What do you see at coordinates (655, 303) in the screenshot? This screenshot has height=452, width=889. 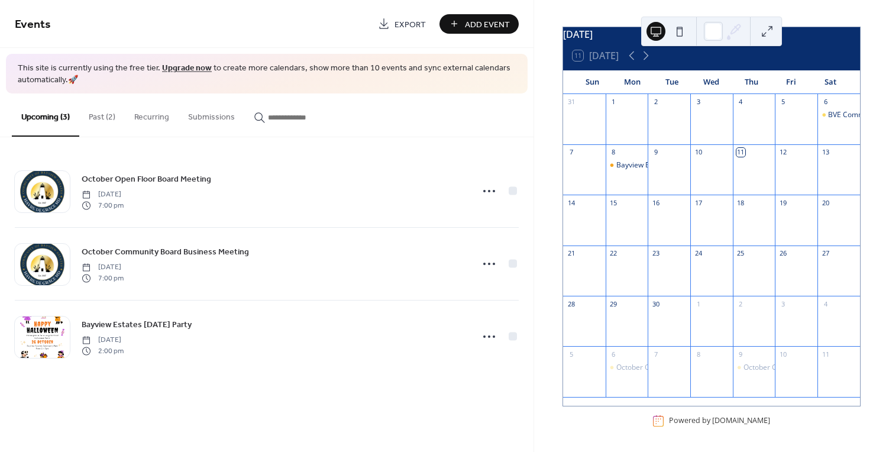 I see `div: 30` at bounding box center [655, 303].